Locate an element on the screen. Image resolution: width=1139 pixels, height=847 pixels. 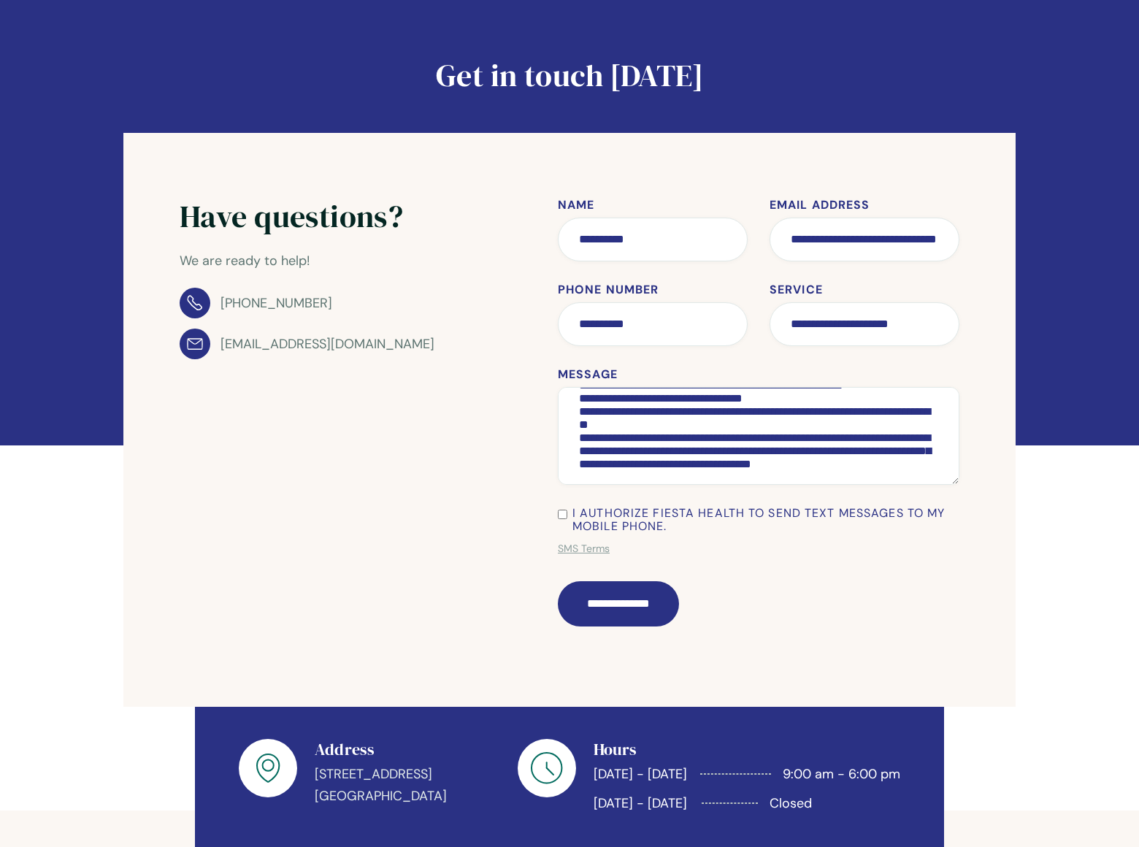
label: Message is located at coordinates (758, 374).